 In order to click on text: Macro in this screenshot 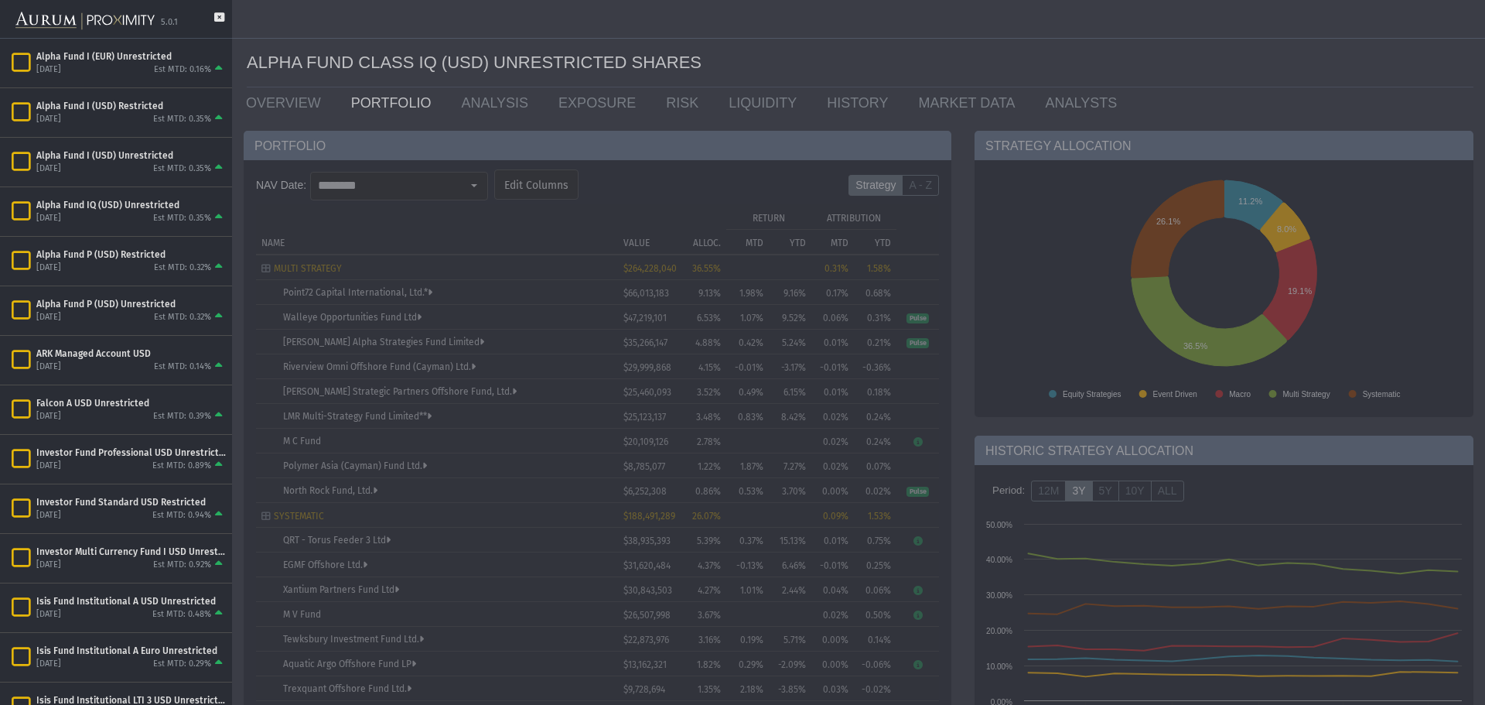, I will do `click(1240, 394)`.